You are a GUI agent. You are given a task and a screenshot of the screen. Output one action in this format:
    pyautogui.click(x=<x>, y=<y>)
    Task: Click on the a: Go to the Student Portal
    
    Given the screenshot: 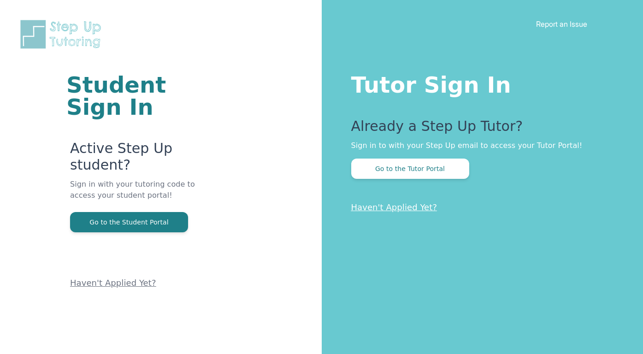 What is the action you would take?
    pyautogui.click(x=129, y=222)
    